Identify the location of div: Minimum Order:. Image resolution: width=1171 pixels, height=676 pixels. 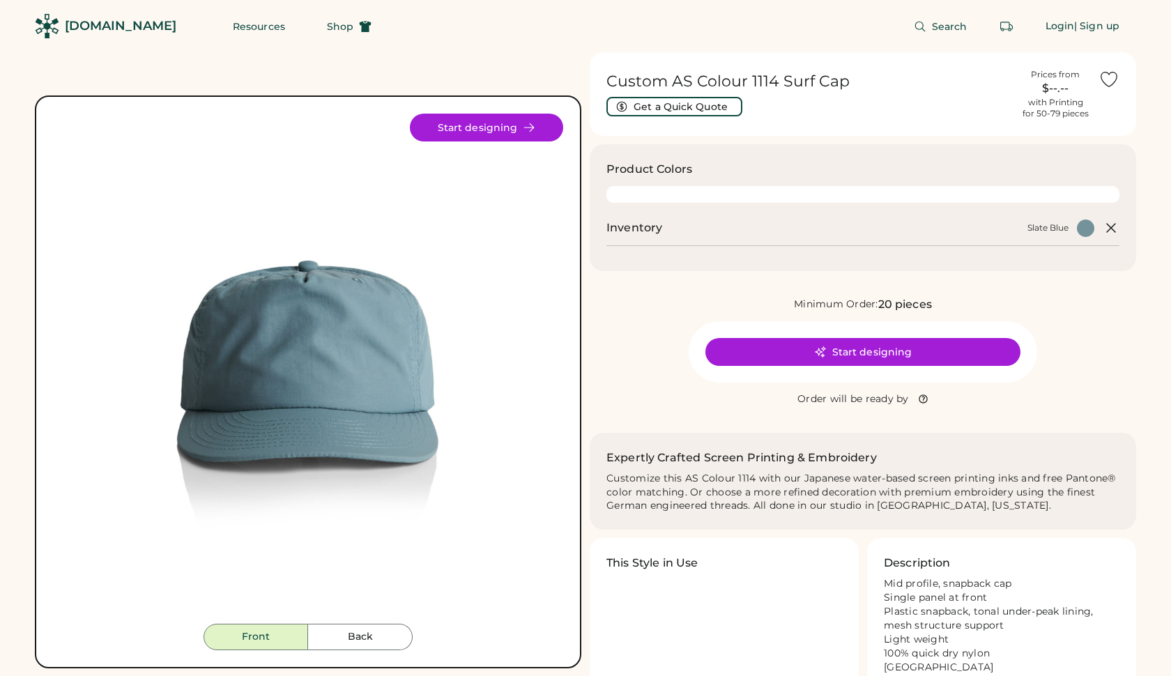
(836, 305).